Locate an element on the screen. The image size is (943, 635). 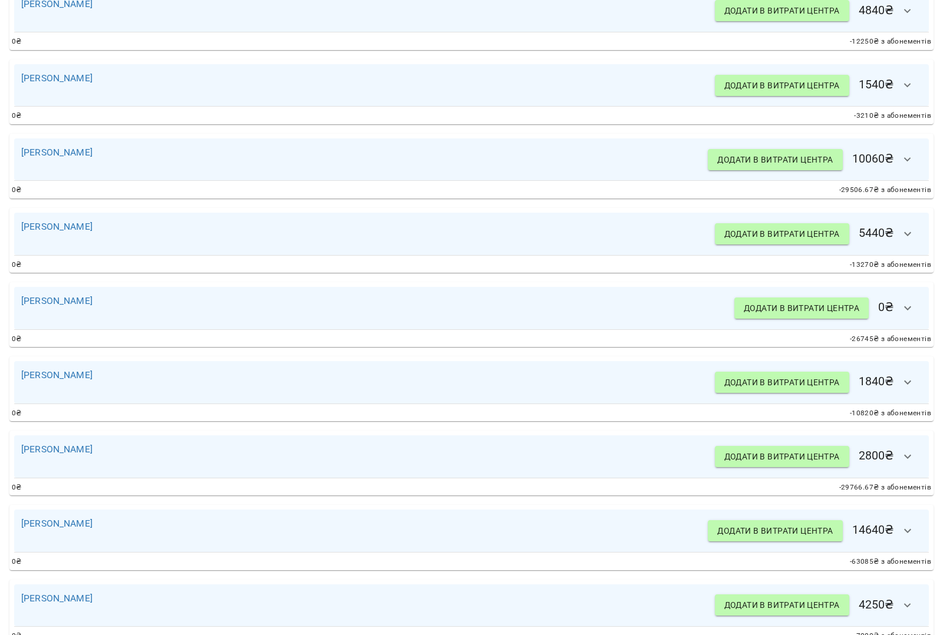
span: -12250 ₴ з абонементів is located at coordinates (890, 42).